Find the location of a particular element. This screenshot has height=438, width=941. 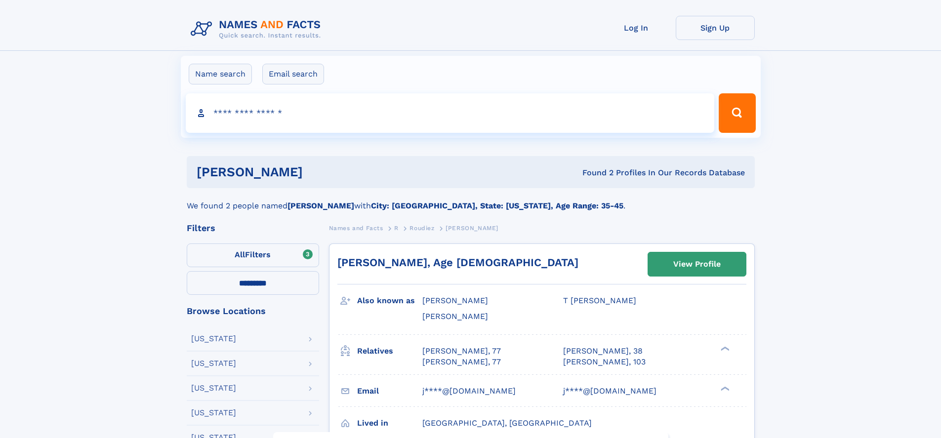

a: R is located at coordinates (396, 228).